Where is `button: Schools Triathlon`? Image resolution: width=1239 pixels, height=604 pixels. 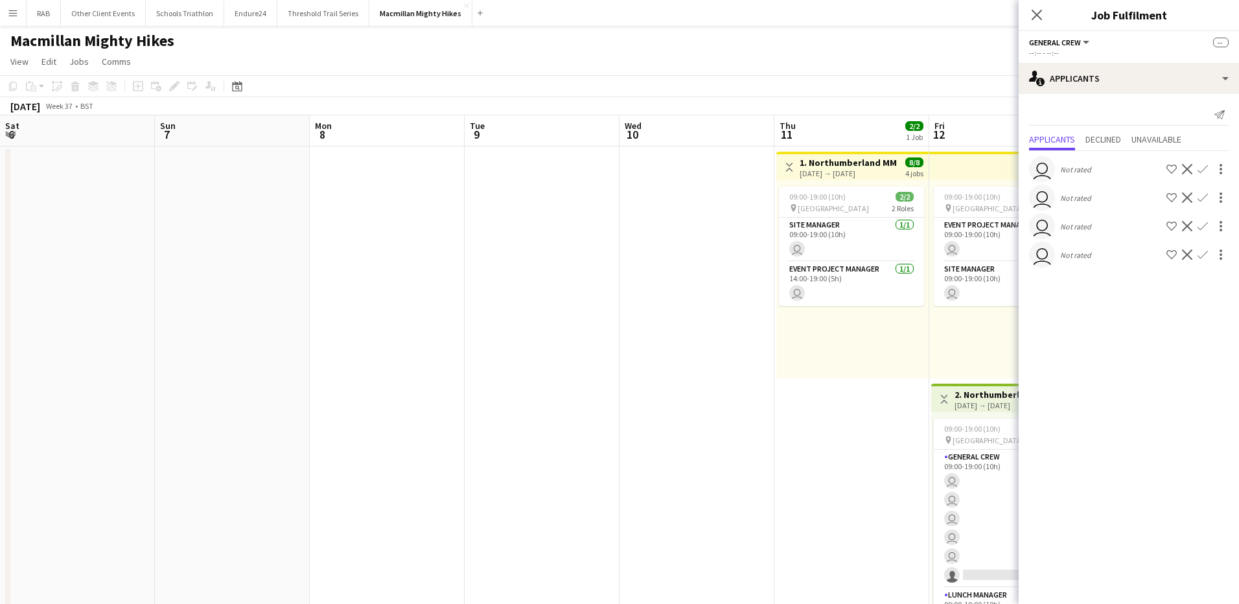
button: Schools Triathlon is located at coordinates (185, 13).